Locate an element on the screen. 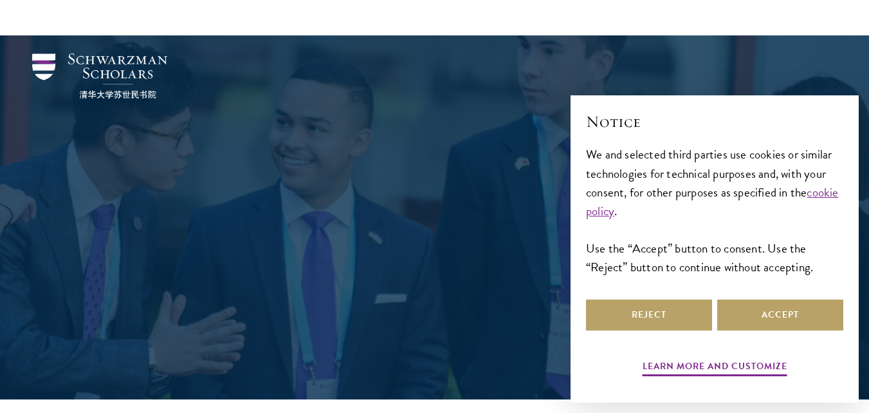 The width and height of the screenshot is (869, 413). img: Schwarzman Scholars is located at coordinates (100, 76).